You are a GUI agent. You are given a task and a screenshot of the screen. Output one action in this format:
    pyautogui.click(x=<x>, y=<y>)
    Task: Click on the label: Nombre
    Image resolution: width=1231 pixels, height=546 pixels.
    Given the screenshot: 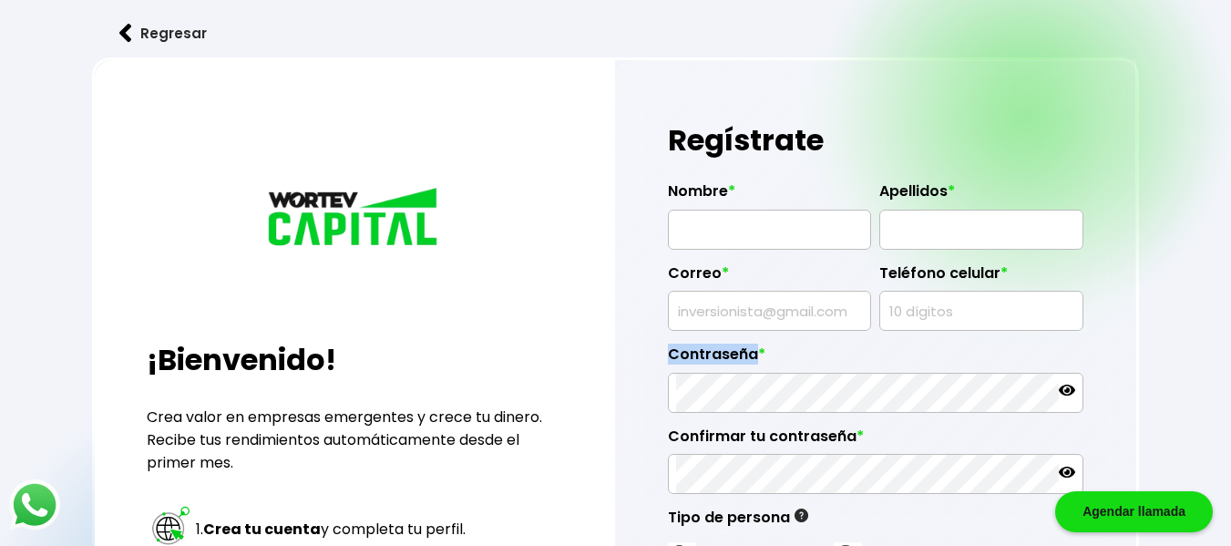 What is the action you would take?
    pyautogui.click(x=769, y=196)
    